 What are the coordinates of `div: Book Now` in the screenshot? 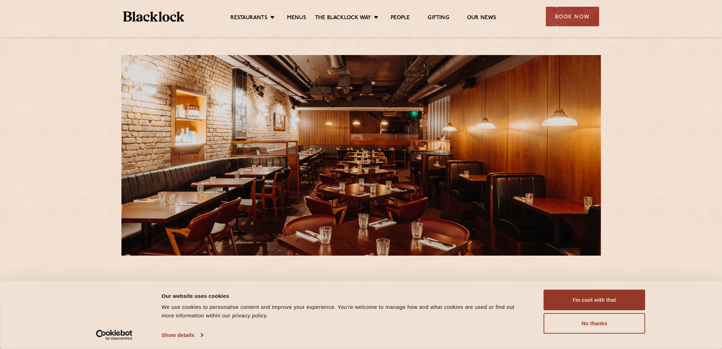 It's located at (572, 16).